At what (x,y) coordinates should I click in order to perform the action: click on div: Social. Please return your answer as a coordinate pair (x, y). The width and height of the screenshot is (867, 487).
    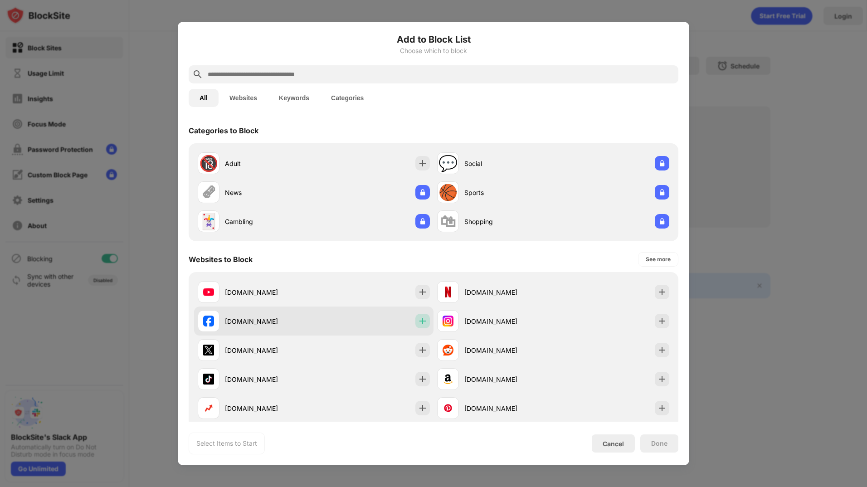
    Looking at the image, I should click on (509, 163).